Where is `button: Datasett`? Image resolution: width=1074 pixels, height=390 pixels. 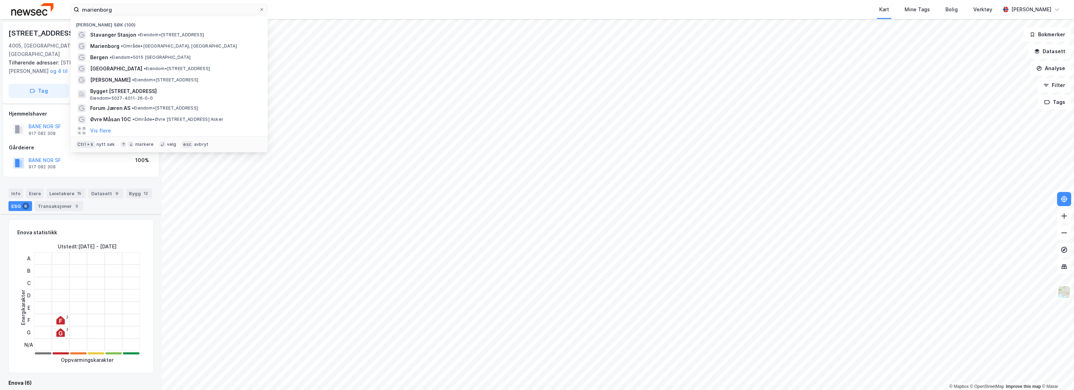
button: Datasett is located at coordinates (1049, 51).